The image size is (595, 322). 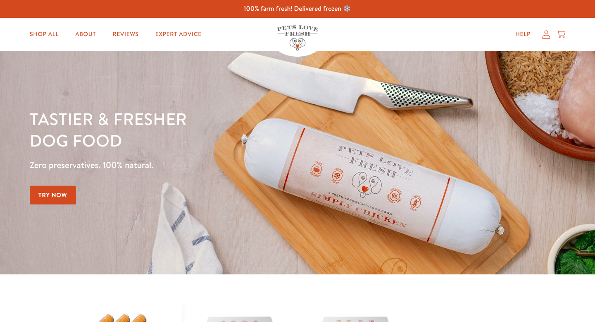 I want to click on a: Expert Advice, so click(x=179, y=34).